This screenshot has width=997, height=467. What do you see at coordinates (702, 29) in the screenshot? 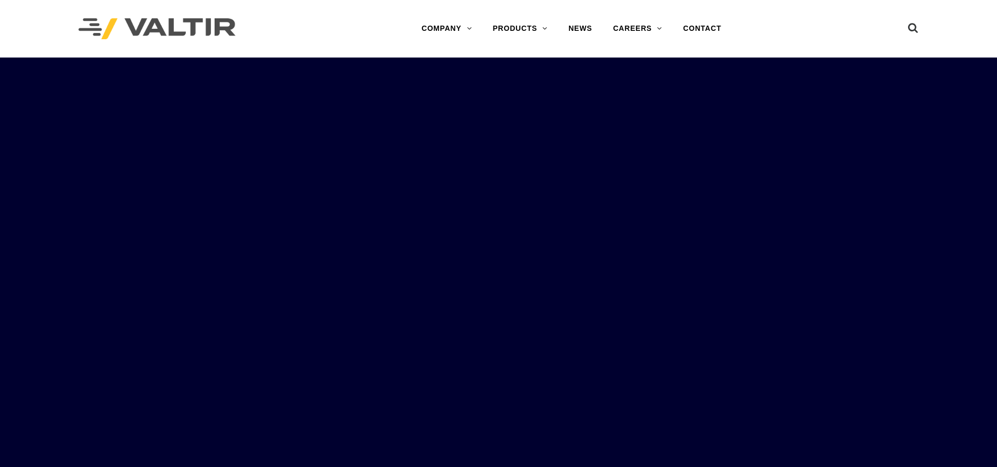
I see `a: CONTACT` at bounding box center [702, 29].